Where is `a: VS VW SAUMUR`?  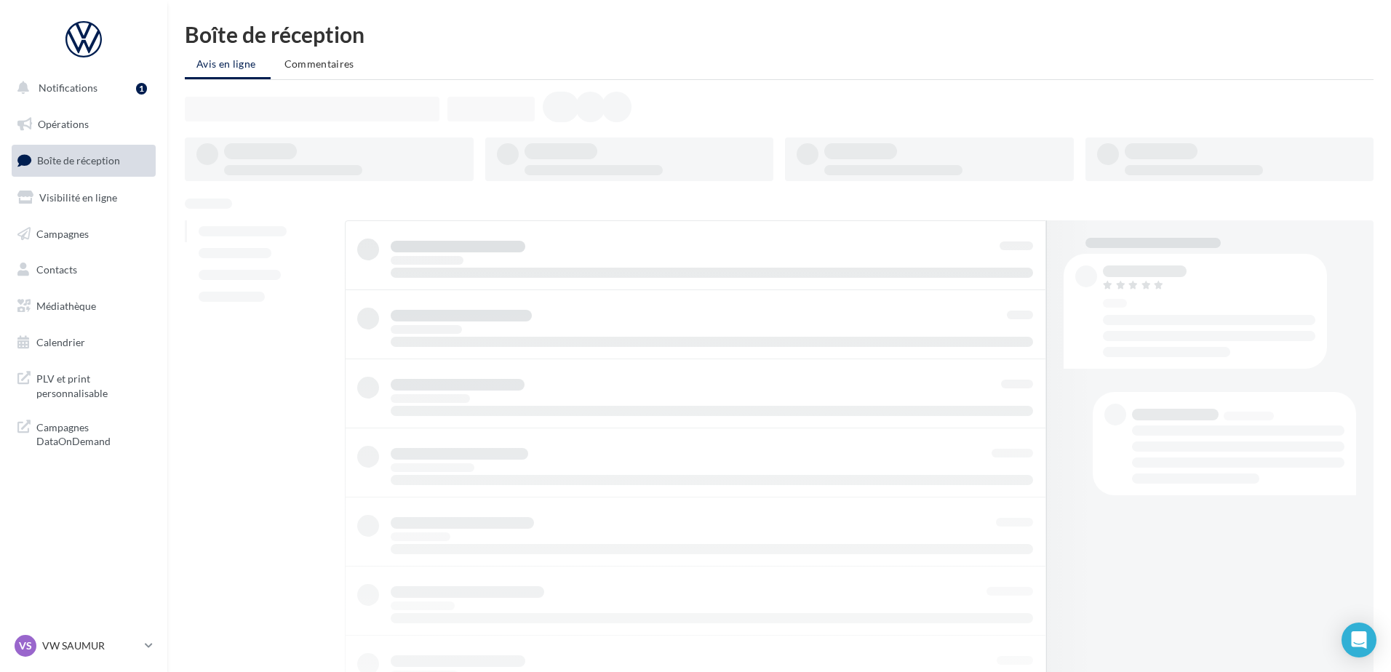
a: VS VW SAUMUR is located at coordinates (84, 646).